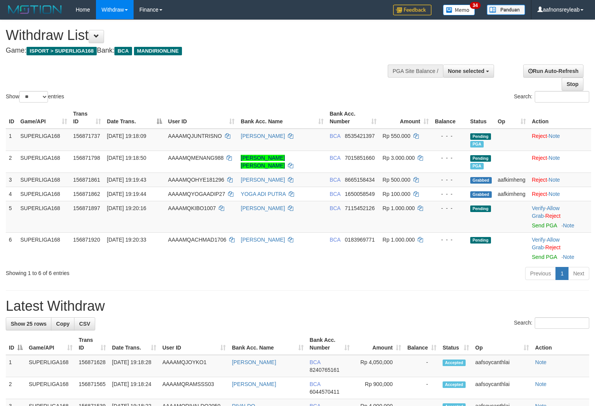 The width and height of the screenshot is (595, 406). Describe the element at coordinates (360, 158) in the screenshot. I see `span: Copy 7015851660 to clipboard` at that location.